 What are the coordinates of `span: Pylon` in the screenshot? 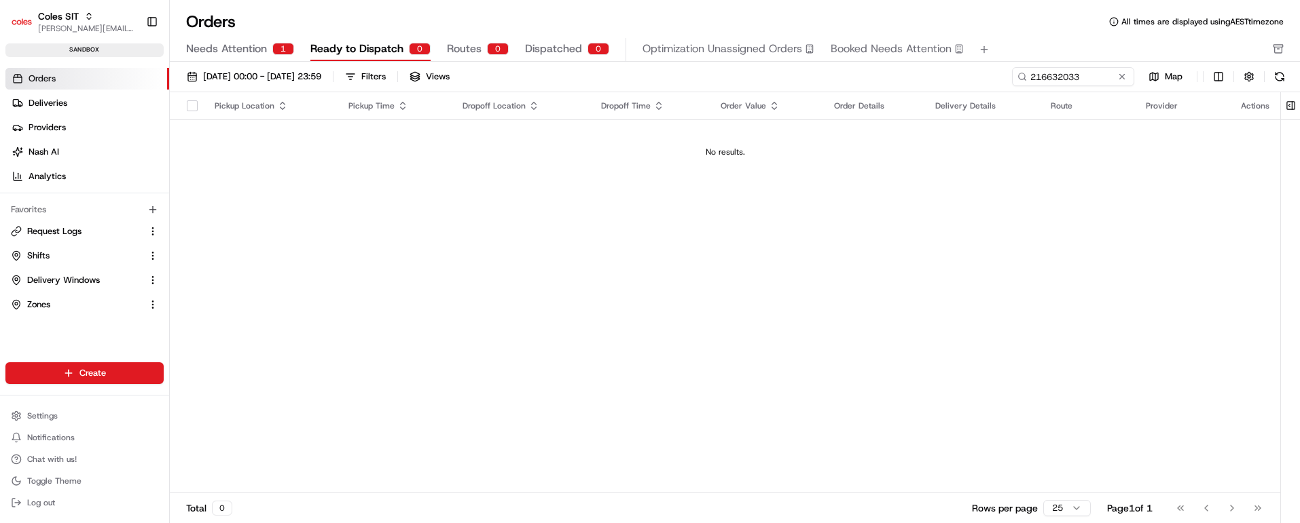 It's located at (149, 235).